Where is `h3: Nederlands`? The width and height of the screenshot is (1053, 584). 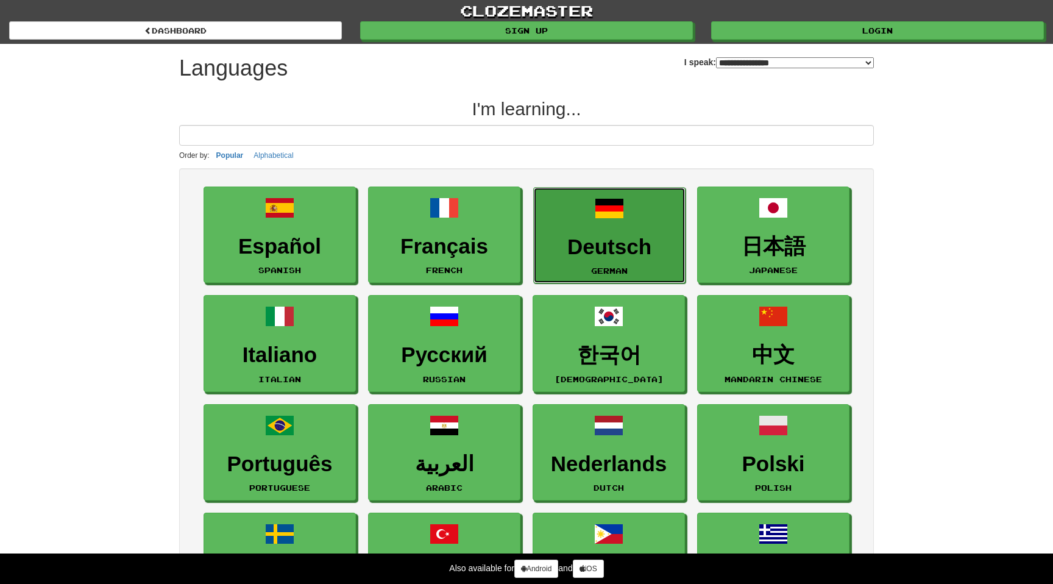 h3: Nederlands is located at coordinates (609, 464).